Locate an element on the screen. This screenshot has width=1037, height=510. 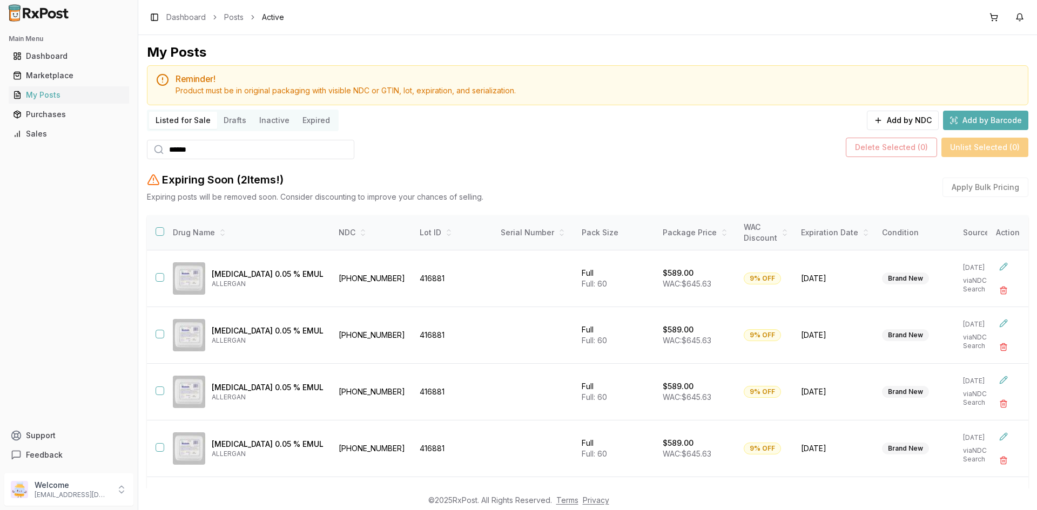
div: Package Price is located at coordinates (696, 233).